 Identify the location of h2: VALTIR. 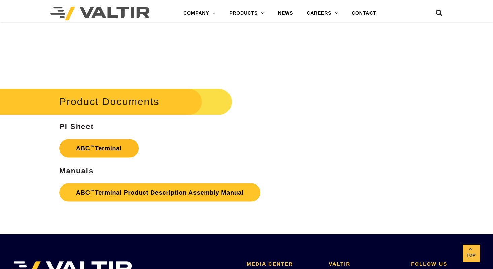
(365, 264).